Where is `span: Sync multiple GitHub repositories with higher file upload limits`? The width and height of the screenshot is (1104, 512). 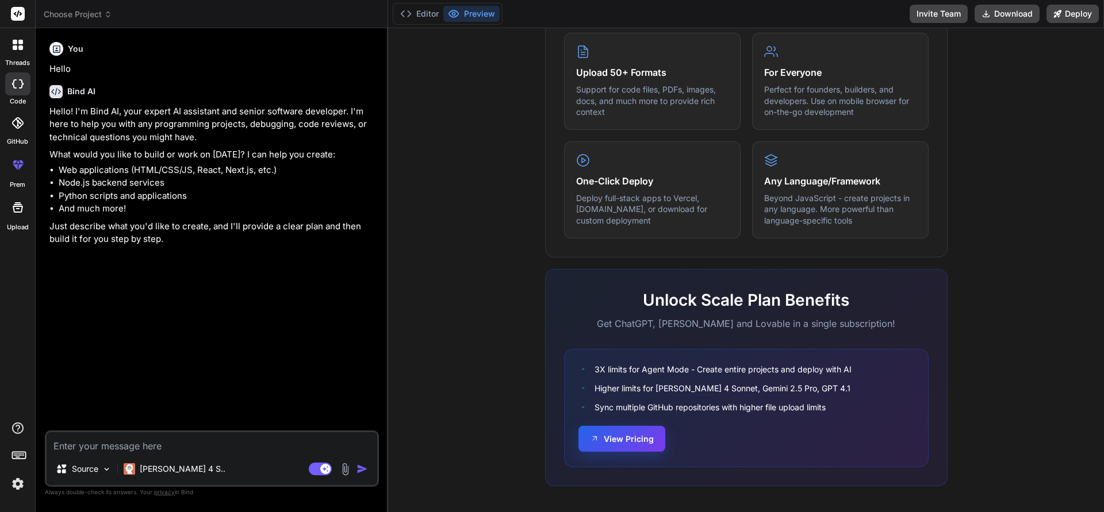
span: Sync multiple GitHub repositories with higher file upload limits is located at coordinates (710, 407).